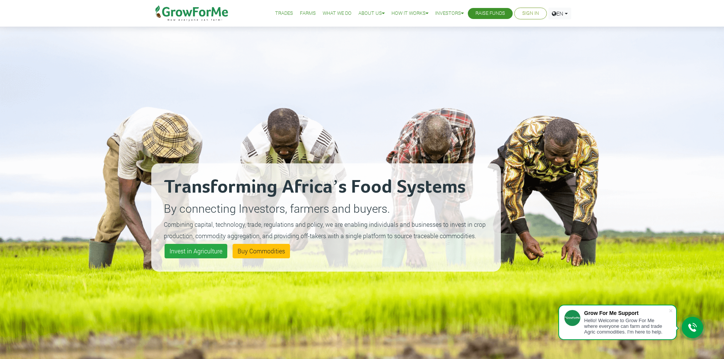 Image resolution: width=724 pixels, height=359 pixels. What do you see at coordinates (337, 13) in the screenshot?
I see `a: What We Do` at bounding box center [337, 13].